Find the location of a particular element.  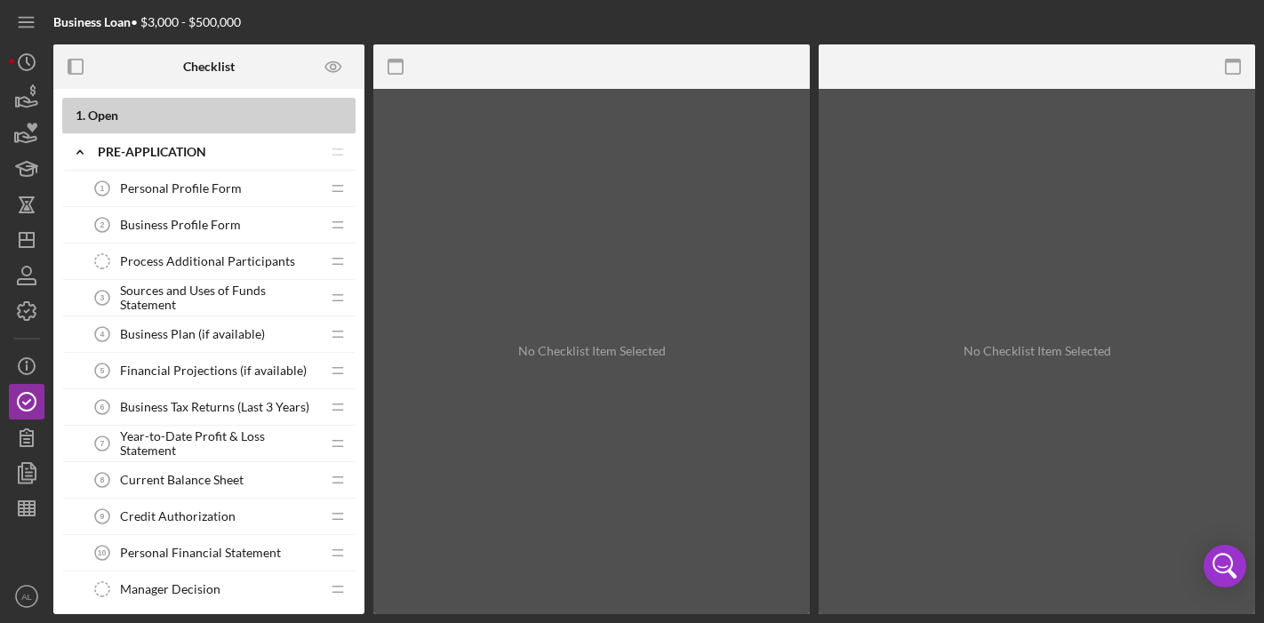

span: Current Balance Sheet is located at coordinates (181, 480).